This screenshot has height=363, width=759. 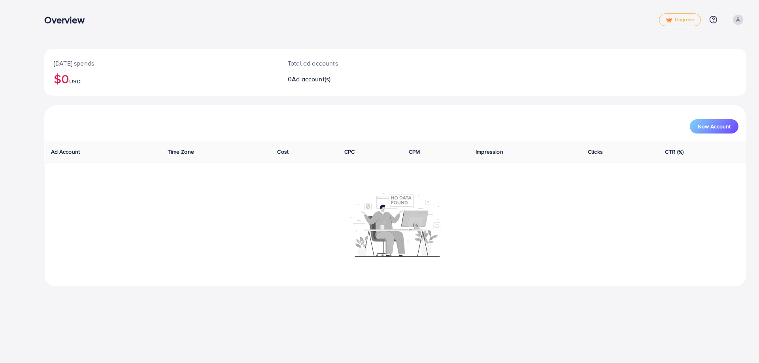 I want to click on span: CTR (%), so click(x=674, y=152).